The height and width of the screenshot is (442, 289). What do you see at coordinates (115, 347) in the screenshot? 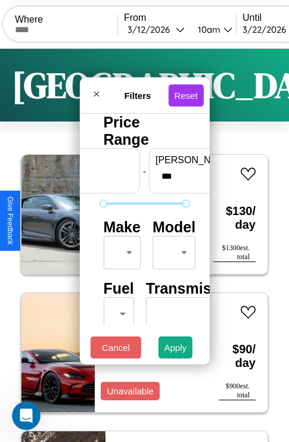
I see `button: Cancel` at bounding box center [115, 347].